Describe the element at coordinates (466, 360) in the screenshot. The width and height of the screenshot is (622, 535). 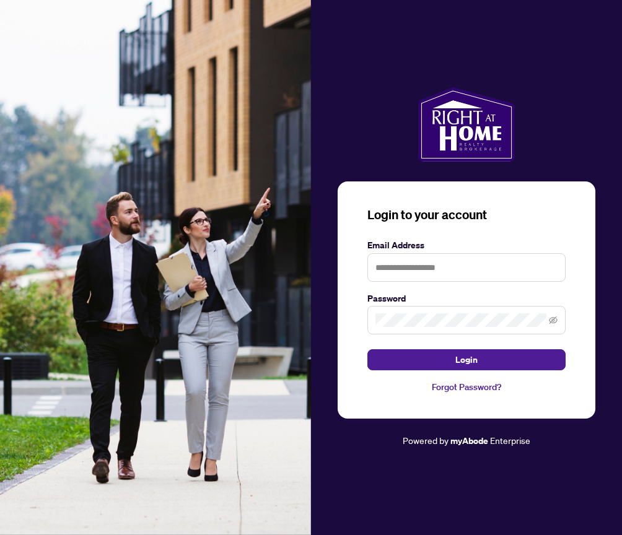
I see `span: Login` at that location.